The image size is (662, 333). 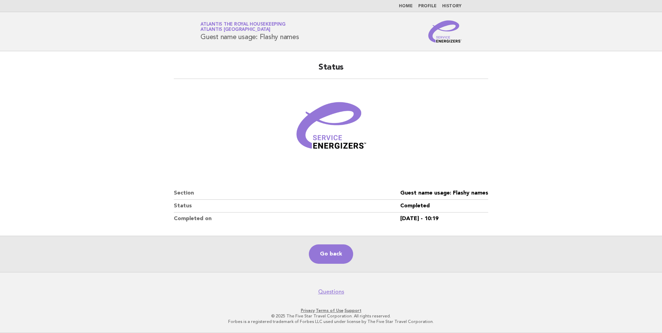 I want to click on h1: Guest name usage: Flashy names, so click(x=250, y=32).